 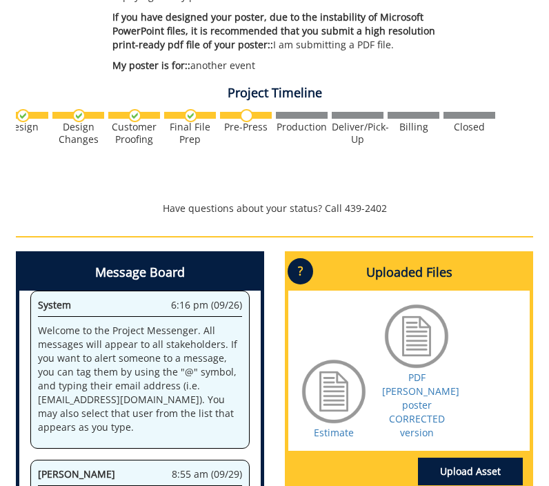 What do you see at coordinates (282, 31) in the screenshot?
I see `p: I am submitting a PDF file.` at bounding box center [282, 31].